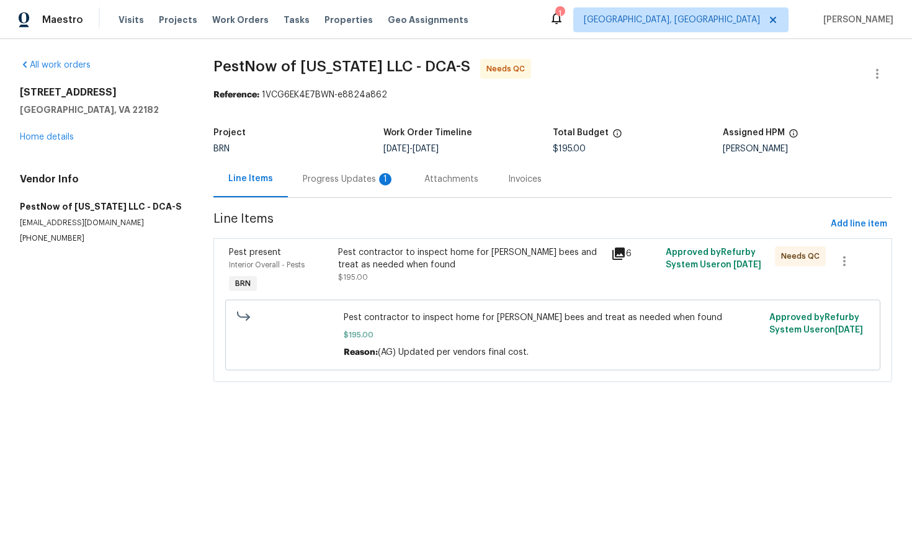 This screenshot has height=549, width=912. What do you see at coordinates (240, 20) in the screenshot?
I see `span: Work Orders` at bounding box center [240, 20].